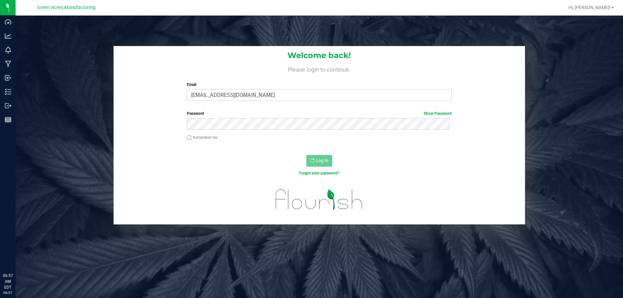  What do you see at coordinates (319, 200) in the screenshot?
I see `img: flourish_logo.svg` at bounding box center [319, 200].